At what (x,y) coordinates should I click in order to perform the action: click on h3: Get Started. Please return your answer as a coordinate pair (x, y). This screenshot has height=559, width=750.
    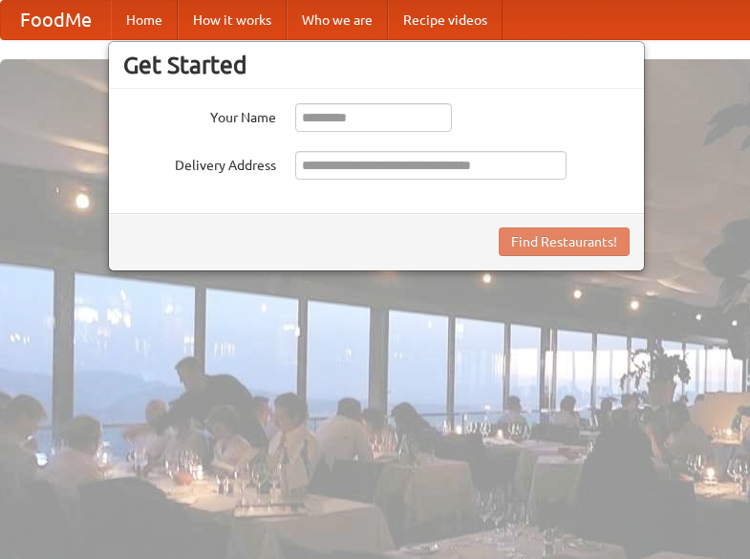
    Looking at the image, I should click on (376, 65).